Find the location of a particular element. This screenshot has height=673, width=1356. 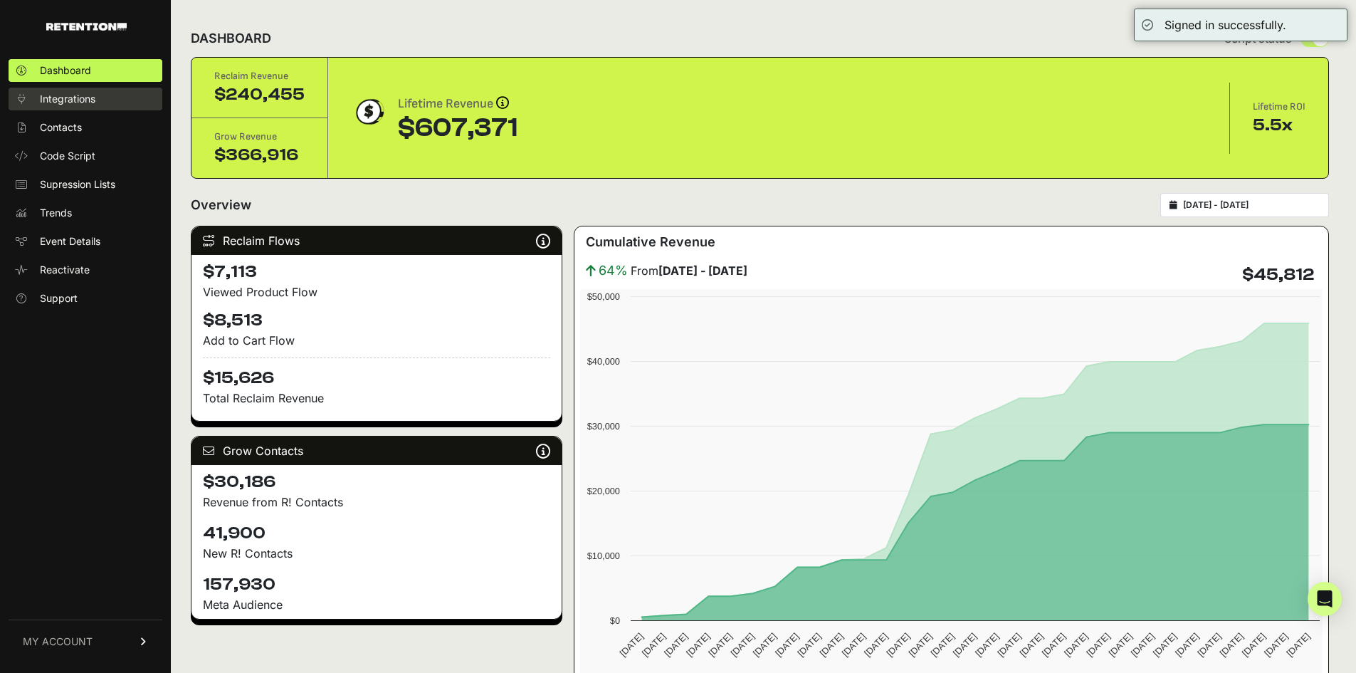

a: Code Script is located at coordinates (85, 156).